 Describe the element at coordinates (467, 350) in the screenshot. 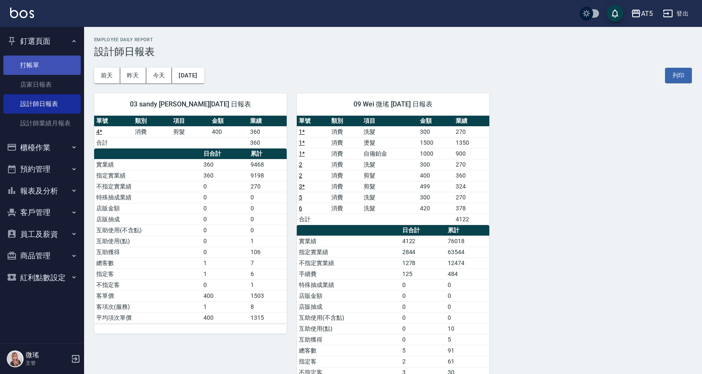

I see `td: 91` at that location.